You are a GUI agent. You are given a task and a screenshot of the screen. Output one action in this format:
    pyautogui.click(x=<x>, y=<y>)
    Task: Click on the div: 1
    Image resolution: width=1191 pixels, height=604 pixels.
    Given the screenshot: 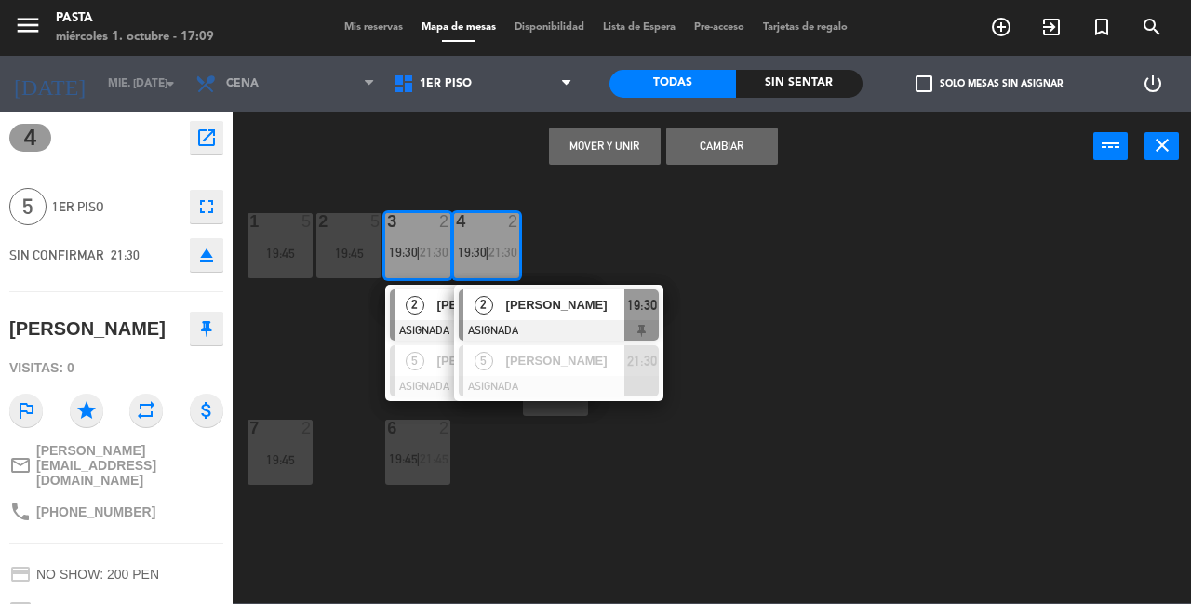 What is the action you would take?
    pyautogui.click(x=249, y=222)
    